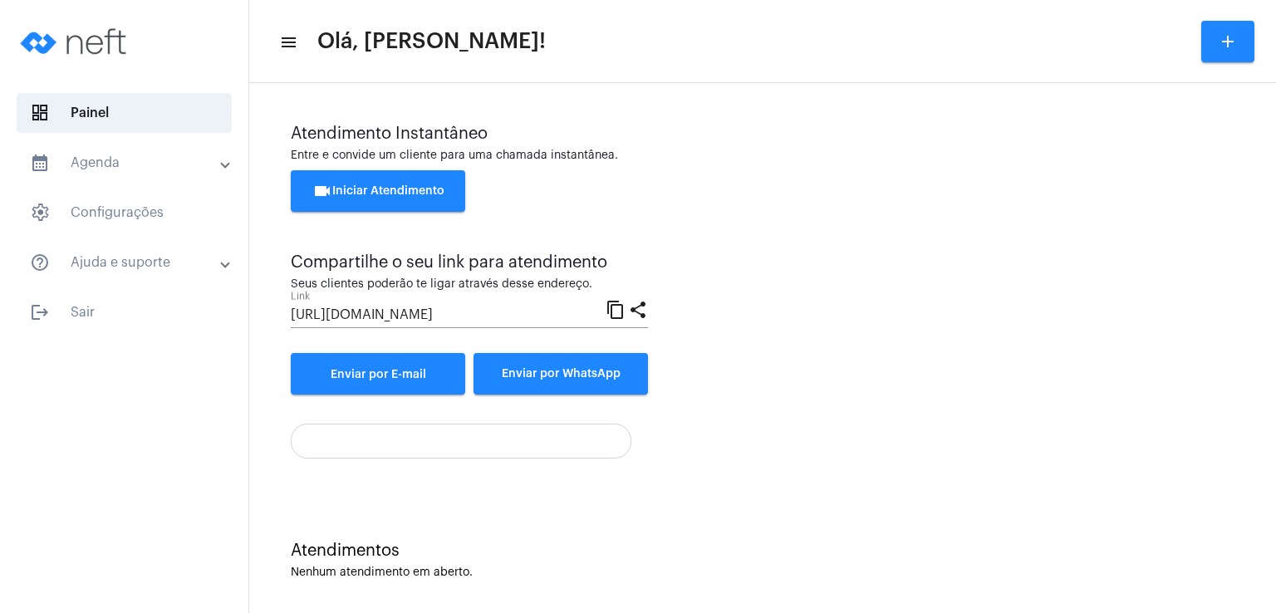  What do you see at coordinates (561, 374) in the screenshot?
I see `span: Enviar por WhatsApp` at bounding box center [561, 374].